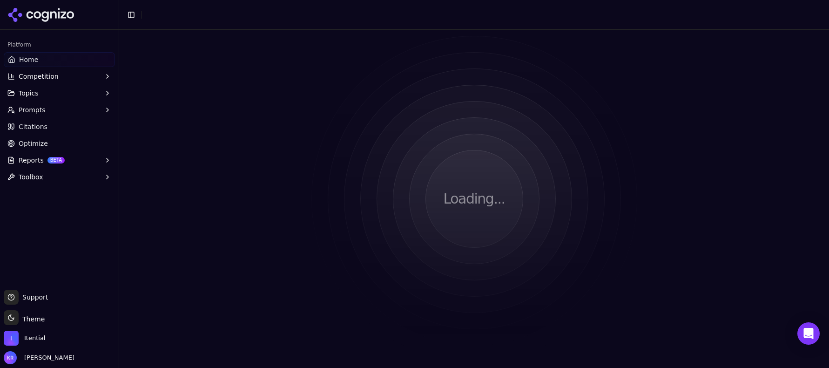  What do you see at coordinates (474, 199) in the screenshot?
I see `p: Loading...` at bounding box center [474, 199].